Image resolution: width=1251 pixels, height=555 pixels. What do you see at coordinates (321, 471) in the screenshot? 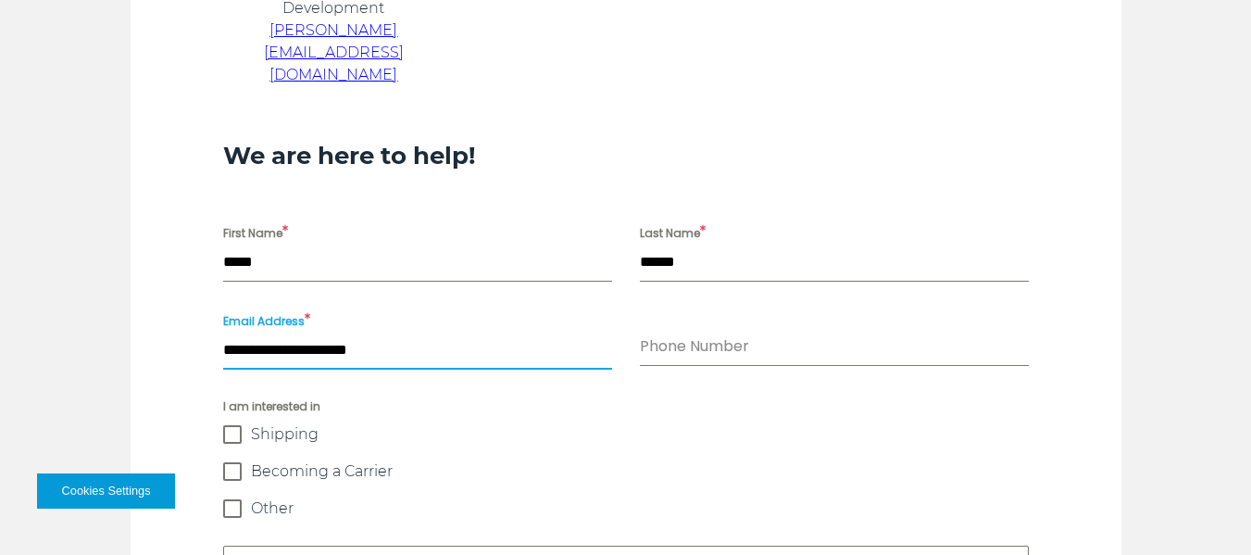
I see `span: Becoming a Carrier` at bounding box center [321, 471].